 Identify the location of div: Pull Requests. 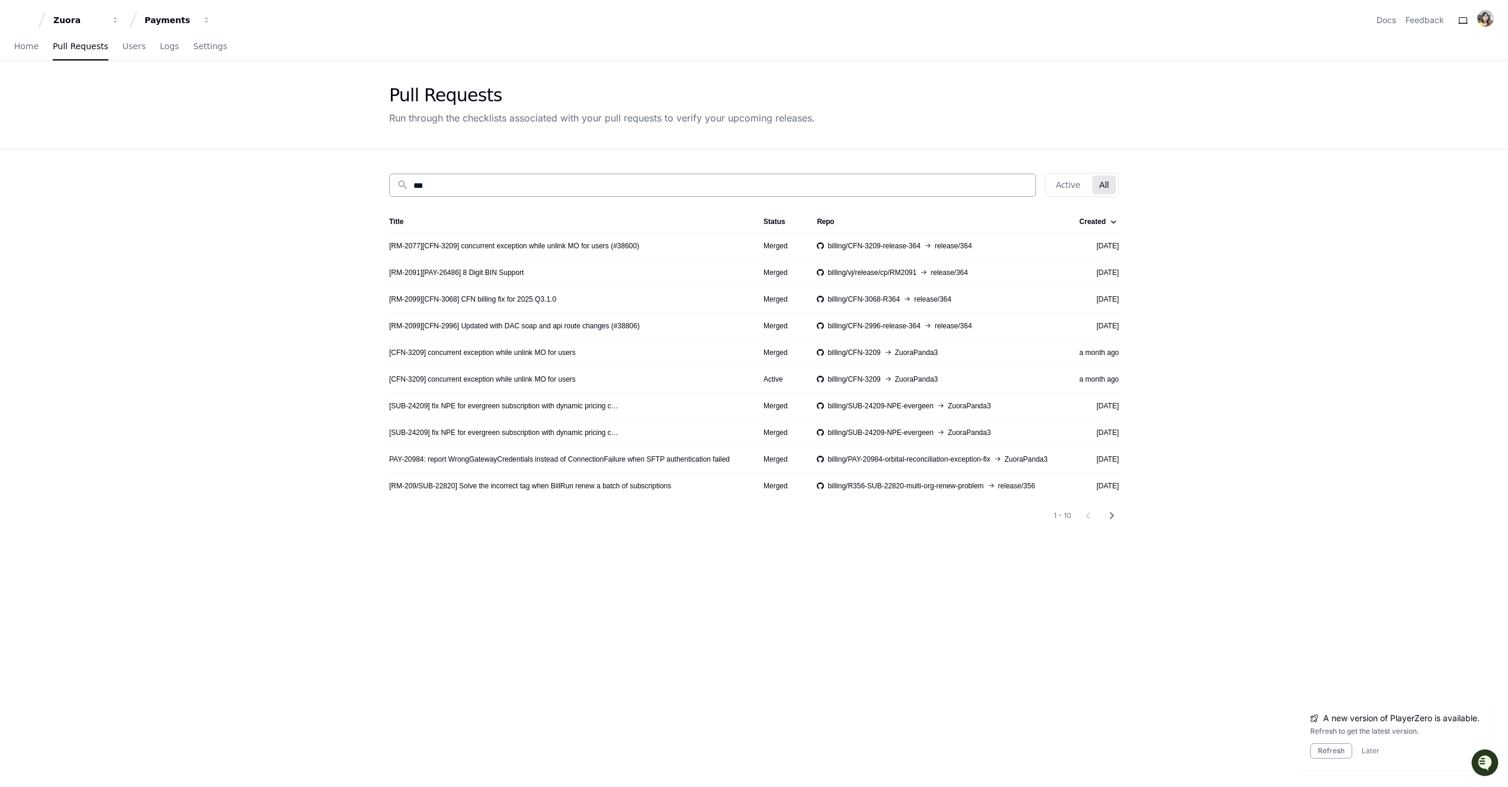
(602, 95).